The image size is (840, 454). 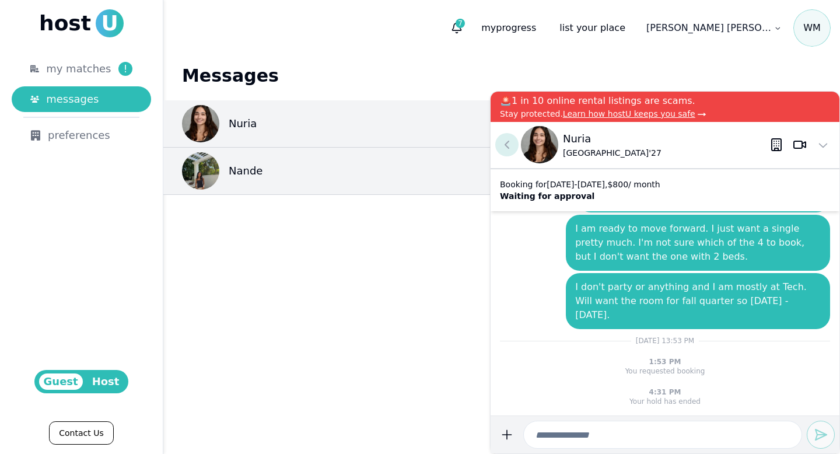 I want to click on h1: Messages, so click(x=502, y=76).